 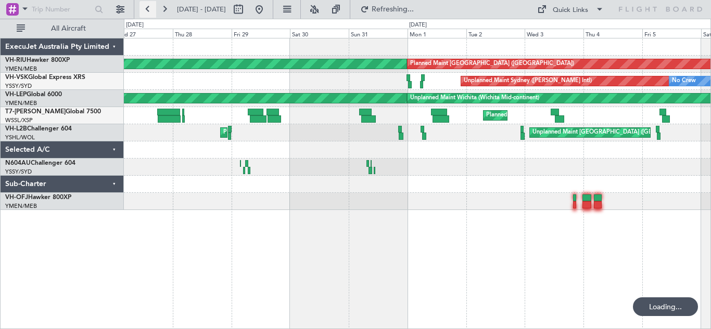 I want to click on a: WSSL/XSP, so click(x=19, y=120).